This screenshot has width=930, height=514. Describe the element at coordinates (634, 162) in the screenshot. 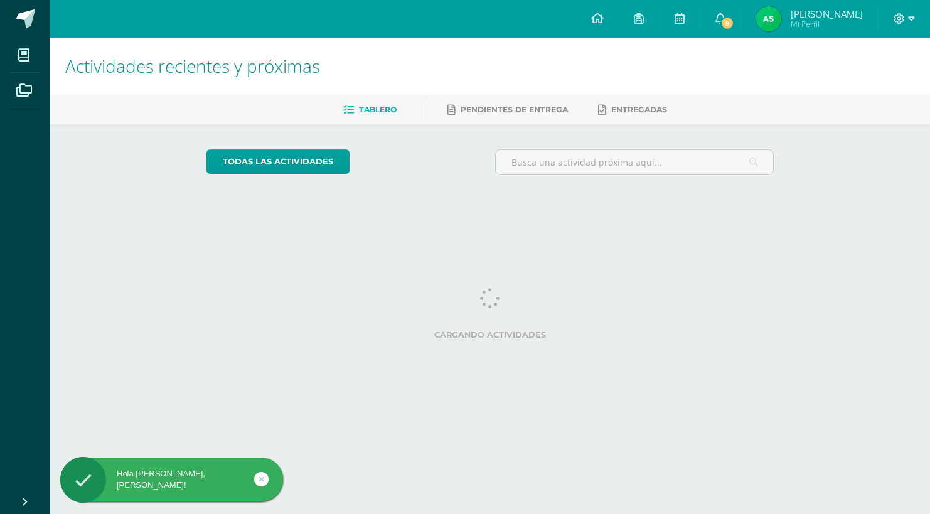

I see `input: Busca una actividad próxima aquí...` at that location.